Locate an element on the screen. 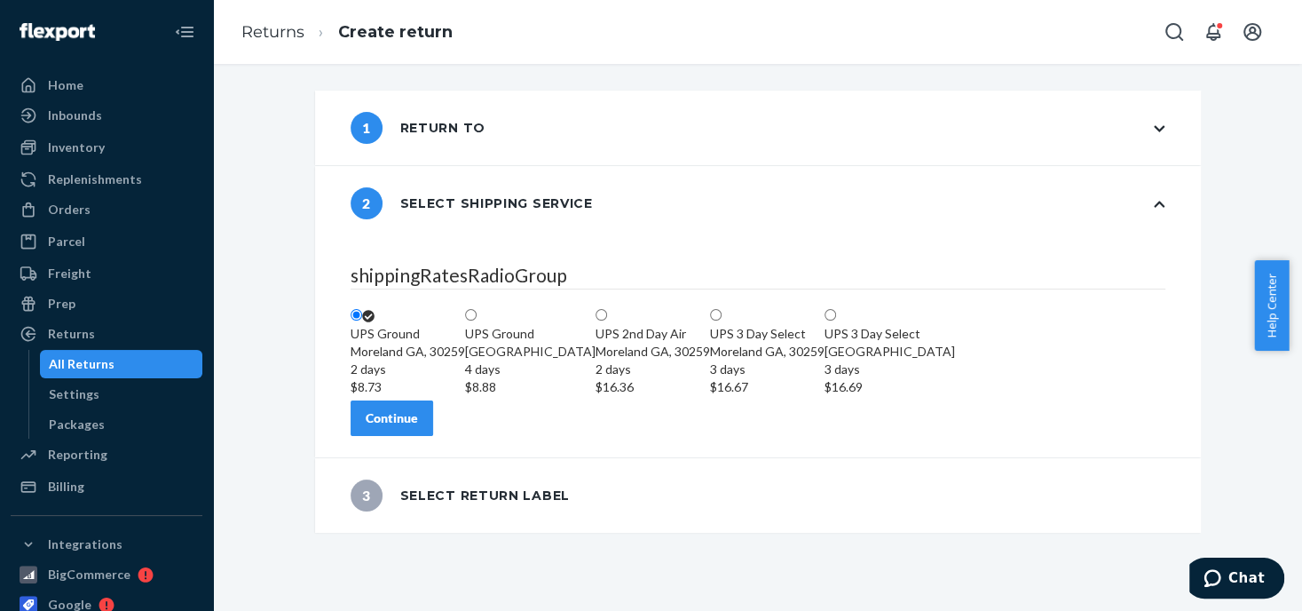 This screenshot has height=611, width=1302. div: Prep is located at coordinates (61, 304).